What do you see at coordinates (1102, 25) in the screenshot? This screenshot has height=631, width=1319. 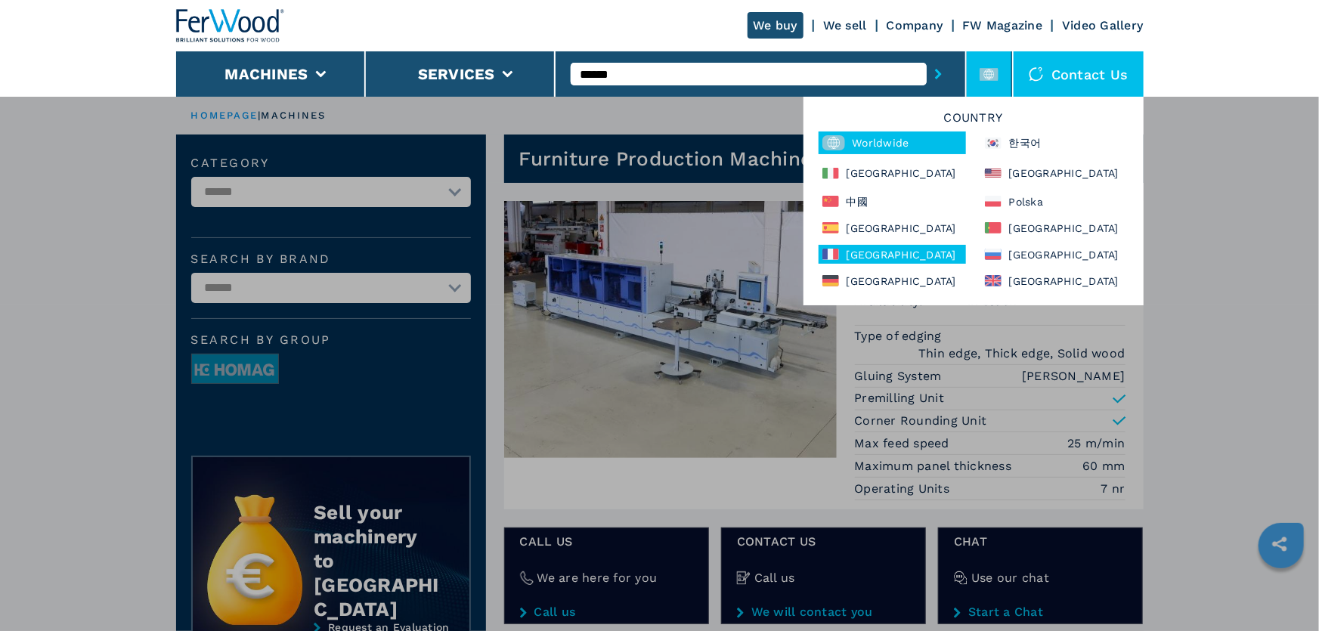 I see `a: Video Gallery` at bounding box center [1102, 25].